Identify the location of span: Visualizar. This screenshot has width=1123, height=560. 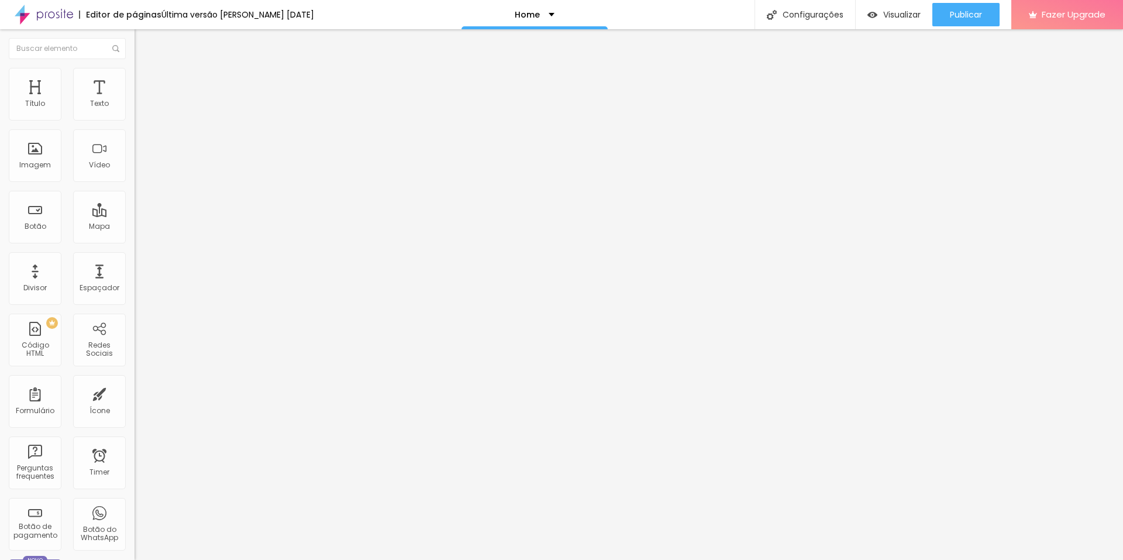
(902, 15).